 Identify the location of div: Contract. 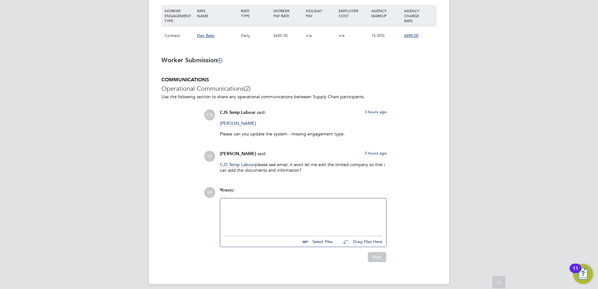
(179, 36).